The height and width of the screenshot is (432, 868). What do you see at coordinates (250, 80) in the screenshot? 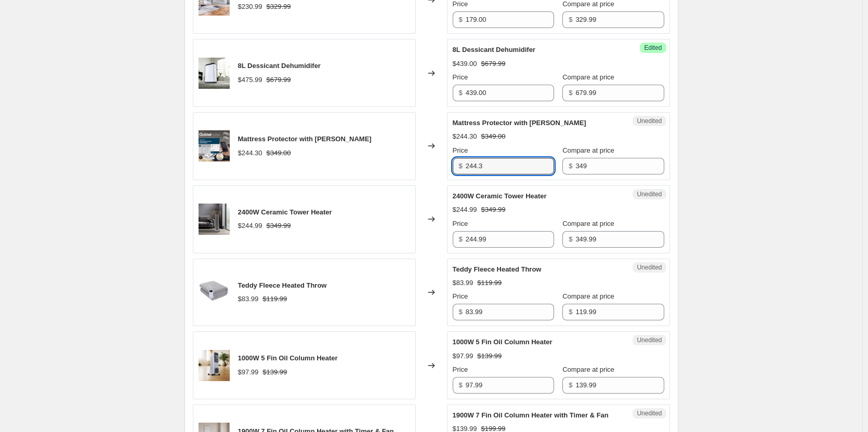
I see `div: $475.99` at bounding box center [250, 80].